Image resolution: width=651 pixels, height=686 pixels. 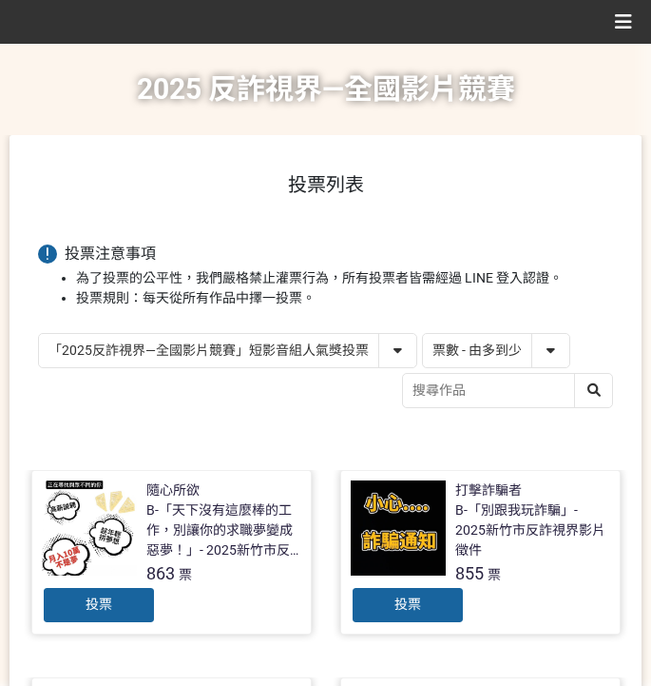 I want to click on a: 隨心所欲B-「天下沒有這麼棒的工作，別讓你的求職夢變成惡夢！」- 2025新竹市反詐視界影片徵件863票投票, so click(x=171, y=552).